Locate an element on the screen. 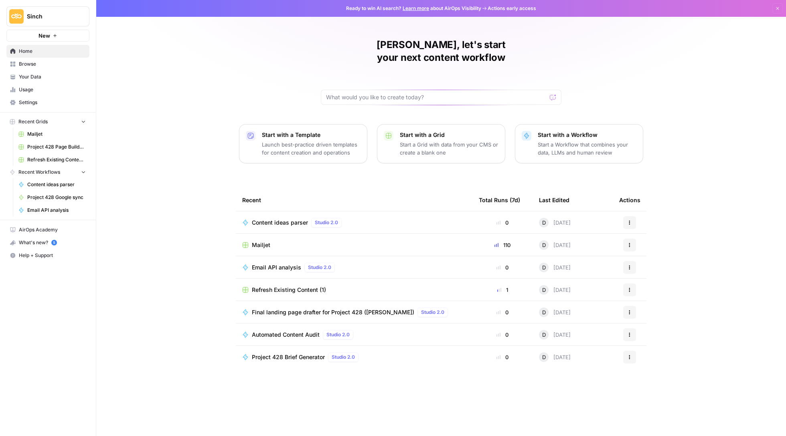 This screenshot has width=786, height=436. a: Project 428 Brief GeneratorStudio 2.0 is located at coordinates (354, 358).